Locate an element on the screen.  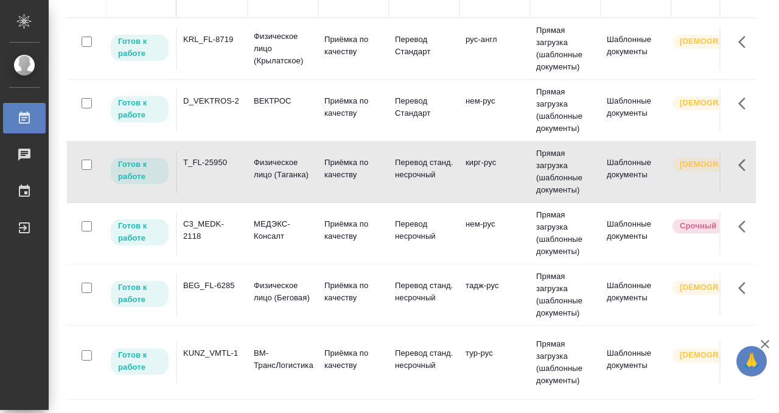
p: ВЕКТРОС is located at coordinates (283, 101).